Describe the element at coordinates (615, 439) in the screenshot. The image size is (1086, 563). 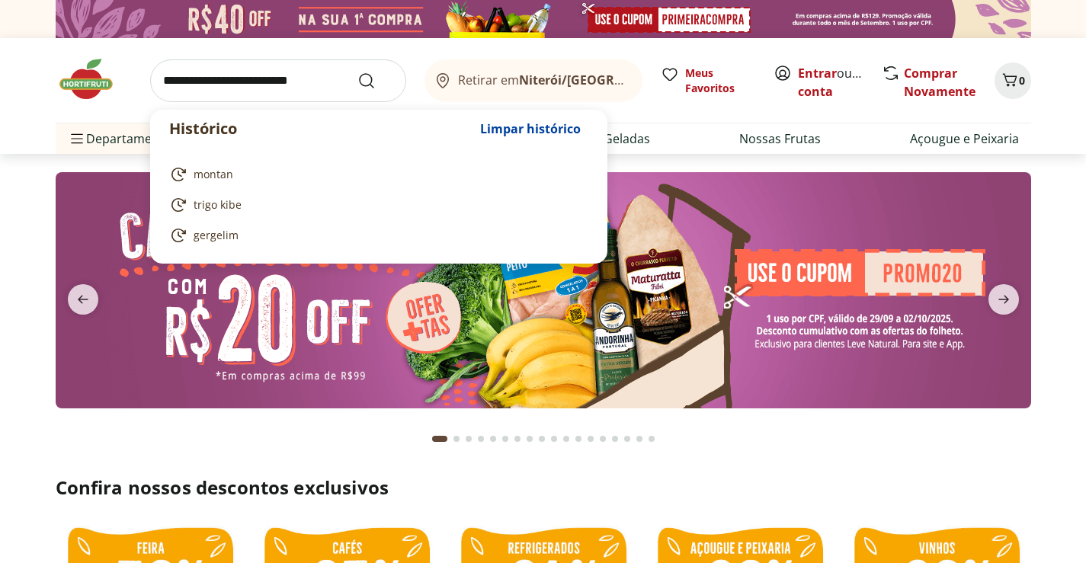
I see `button: Go to page 15 from fs-carousel` at that location.